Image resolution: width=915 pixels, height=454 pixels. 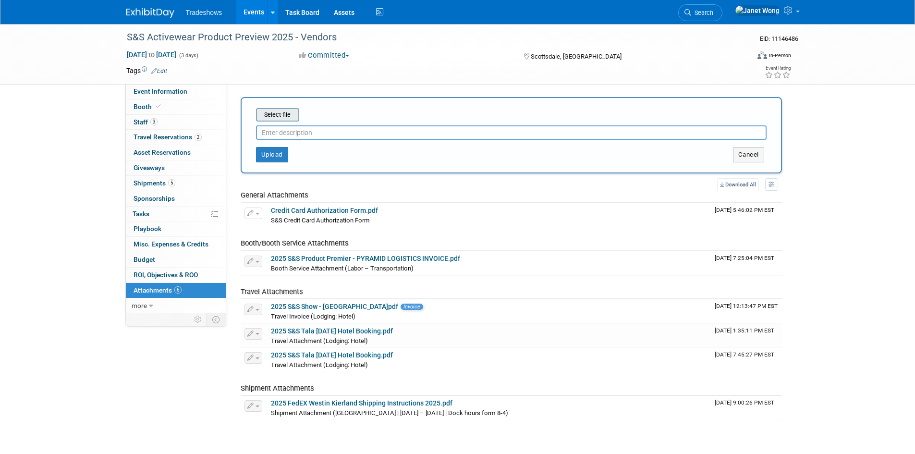 What do you see at coordinates (777, 68) in the screenshot?
I see `div: Event Rating` at bounding box center [777, 68].